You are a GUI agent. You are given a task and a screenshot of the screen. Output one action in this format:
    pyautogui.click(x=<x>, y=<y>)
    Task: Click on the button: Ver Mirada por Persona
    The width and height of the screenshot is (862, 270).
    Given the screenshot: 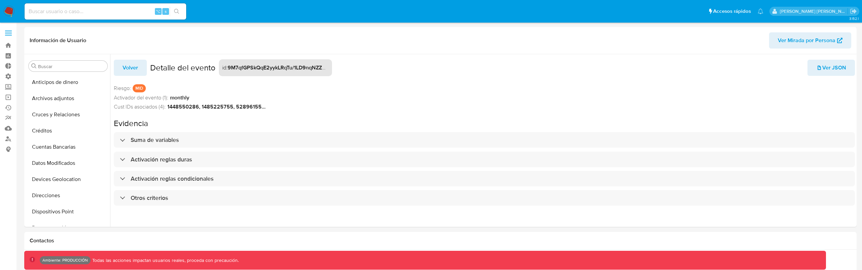 What is the action you would take?
    pyautogui.click(x=810, y=40)
    